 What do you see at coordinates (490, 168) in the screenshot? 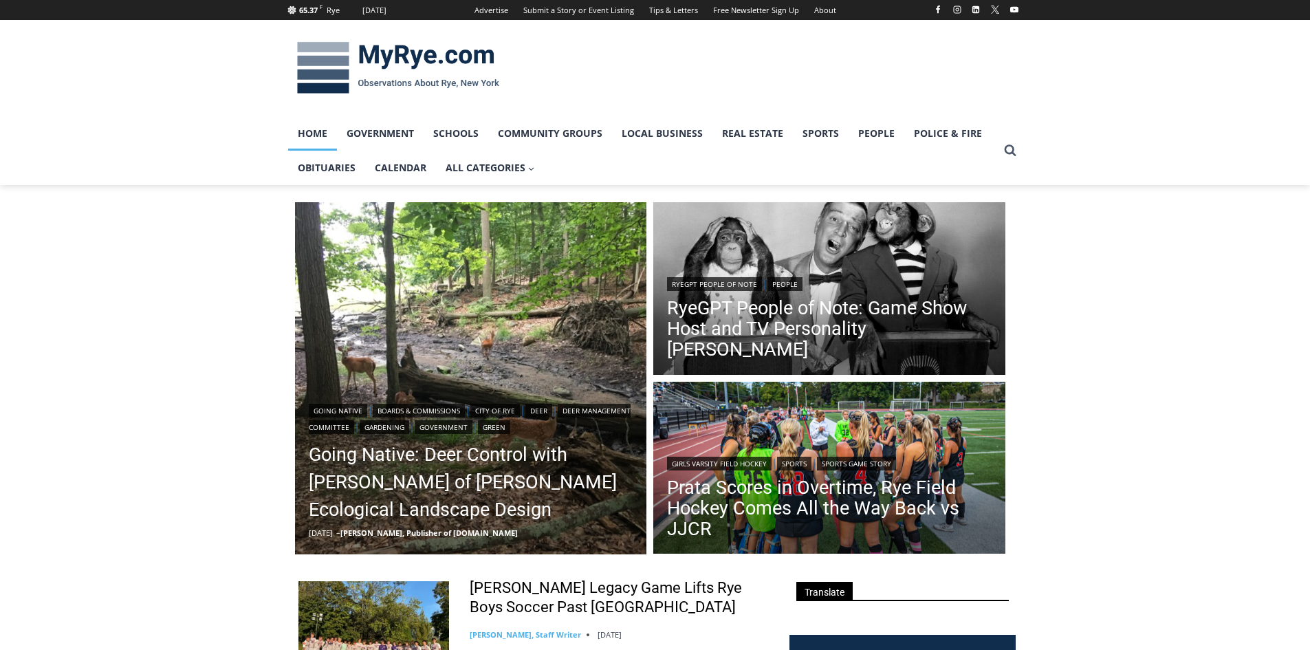
I see `span: All Categories` at bounding box center [490, 168].